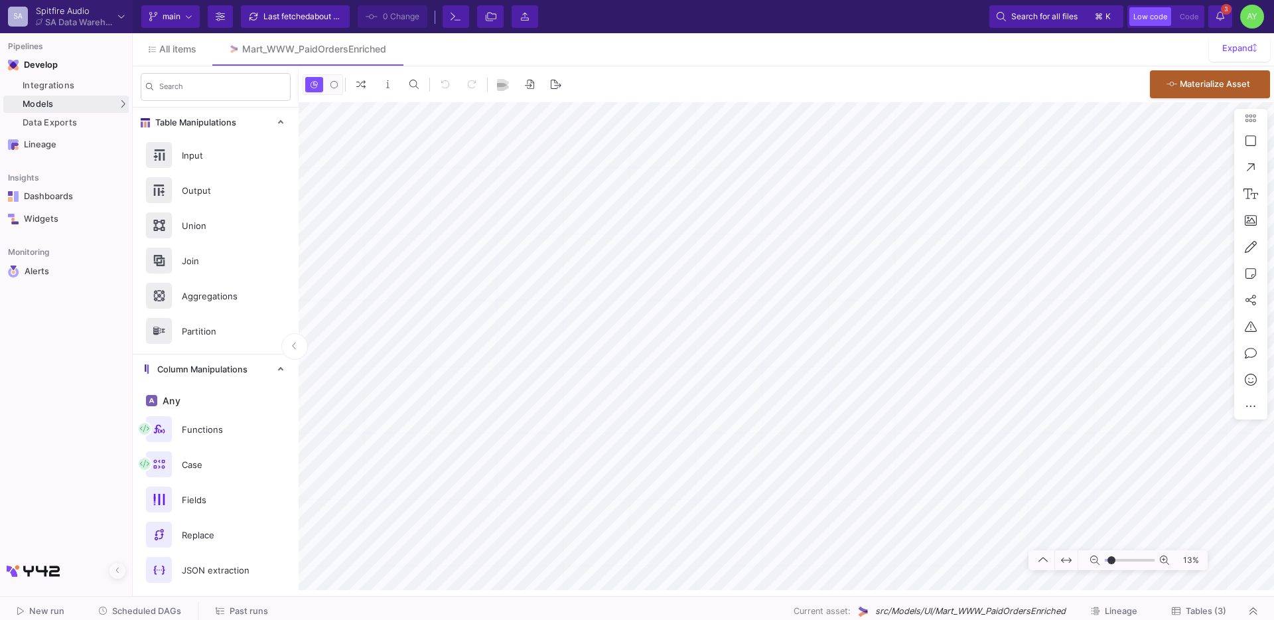 The height and width of the screenshot is (620, 1274). What do you see at coordinates (68, 271) in the screenshot?
I see `div: Alerts` at bounding box center [68, 271].